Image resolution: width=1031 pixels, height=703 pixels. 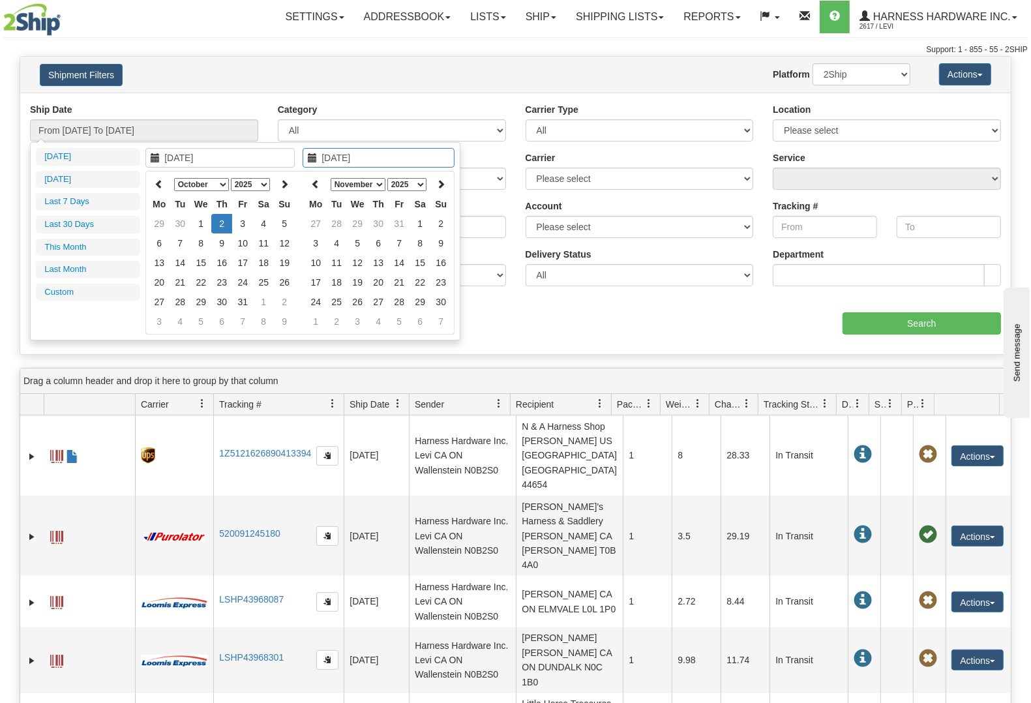 I want to click on span: Delivery Status, so click(x=847, y=404).